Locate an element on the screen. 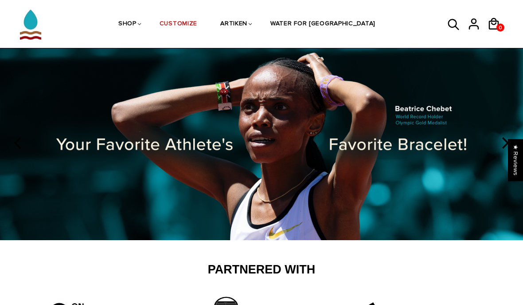 The width and height of the screenshot is (523, 305). h2: Partnered With is located at coordinates (262, 270).